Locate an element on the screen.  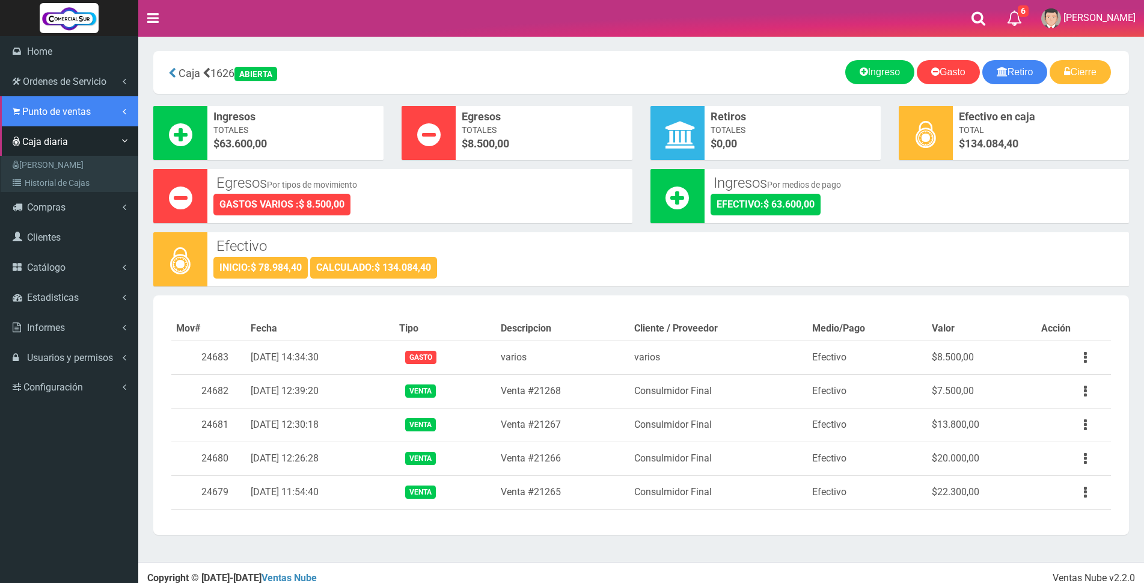
td: 24682 is located at coordinates (209, 391).